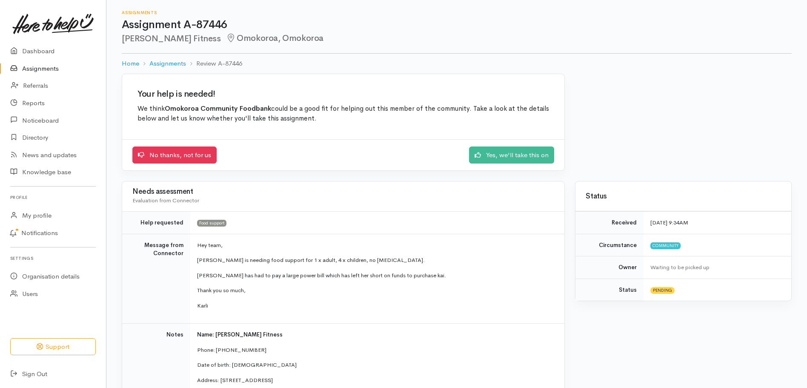  What do you see at coordinates (168, 63) in the screenshot?
I see `a: Assignments` at bounding box center [168, 63].